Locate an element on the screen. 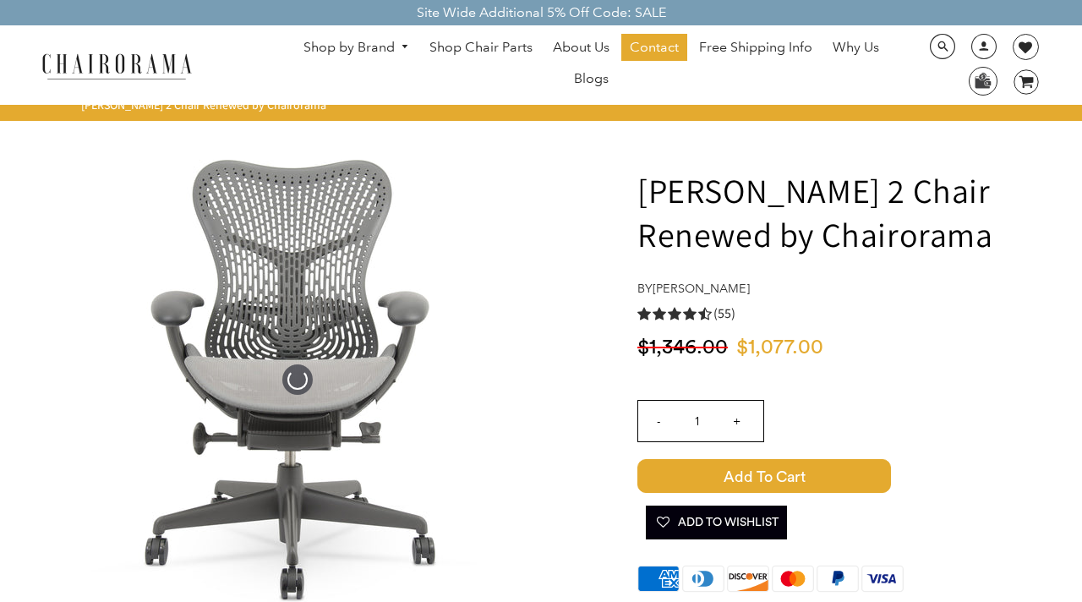 The image size is (1082, 602). span: $1,077.00 is located at coordinates (784, 348).